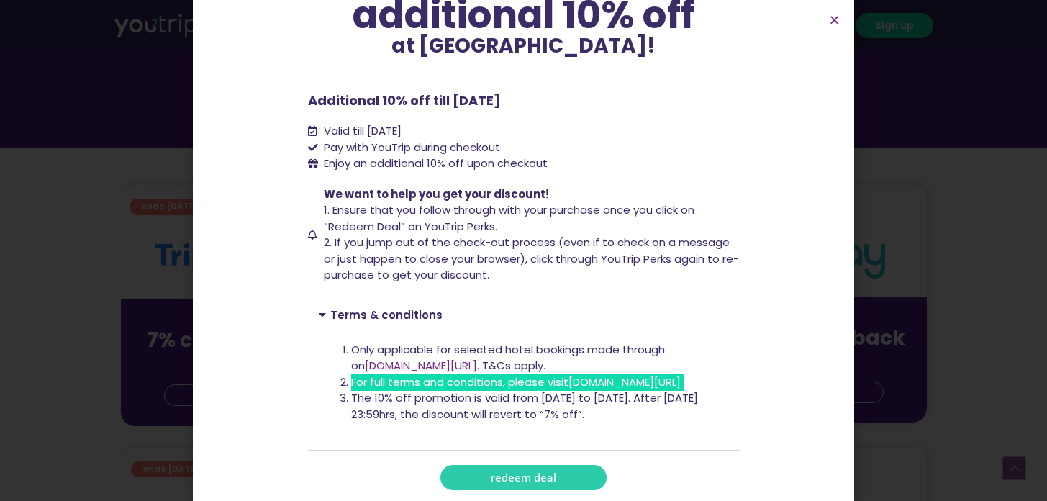 The width and height of the screenshot is (1047, 501). What do you see at coordinates (509, 218) in the screenshot?
I see `span: 1. Ensure that you follow through with your purchase once you click on “Redeem Deal” on YouTrip P...` at bounding box center [509, 218].